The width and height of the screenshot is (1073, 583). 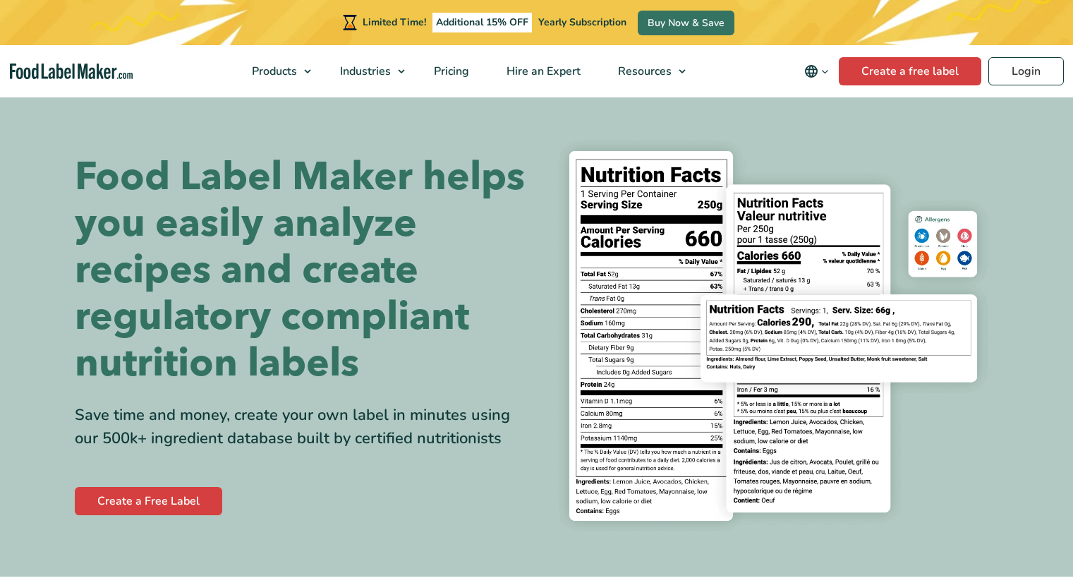 I want to click on span: Pricing, so click(x=450, y=71).